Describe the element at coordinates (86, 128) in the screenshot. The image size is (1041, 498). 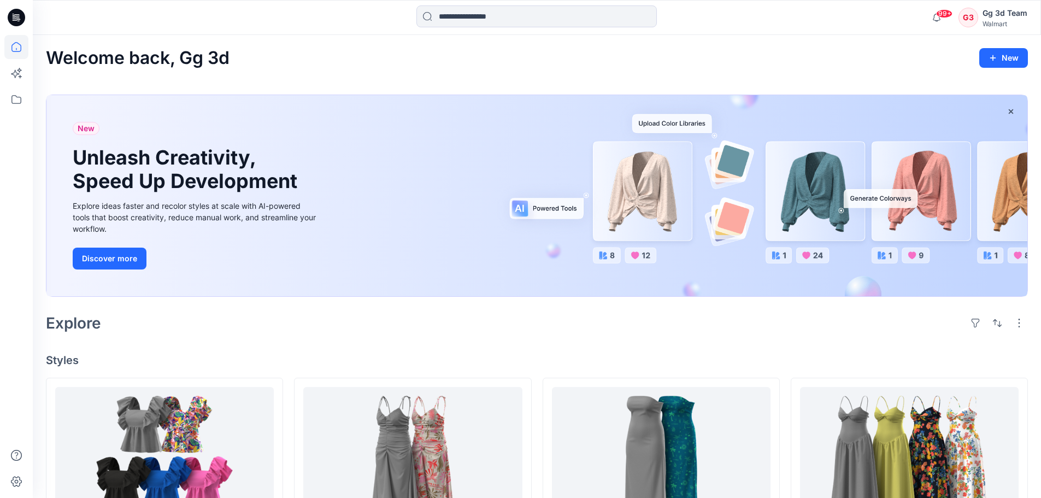
I see `span: New` at that location.